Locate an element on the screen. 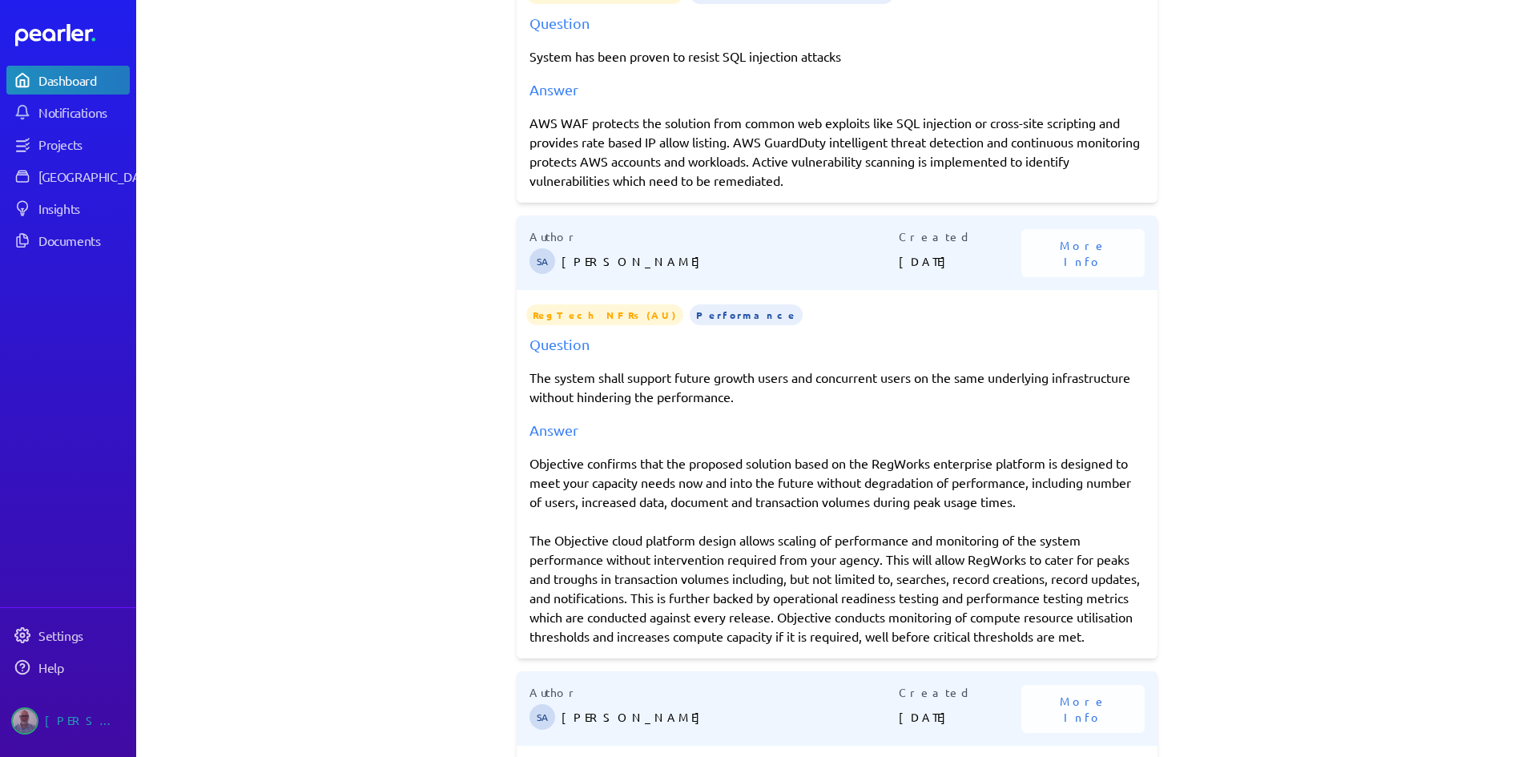 The image size is (1538, 757). a: Projects is located at coordinates (68, 144).